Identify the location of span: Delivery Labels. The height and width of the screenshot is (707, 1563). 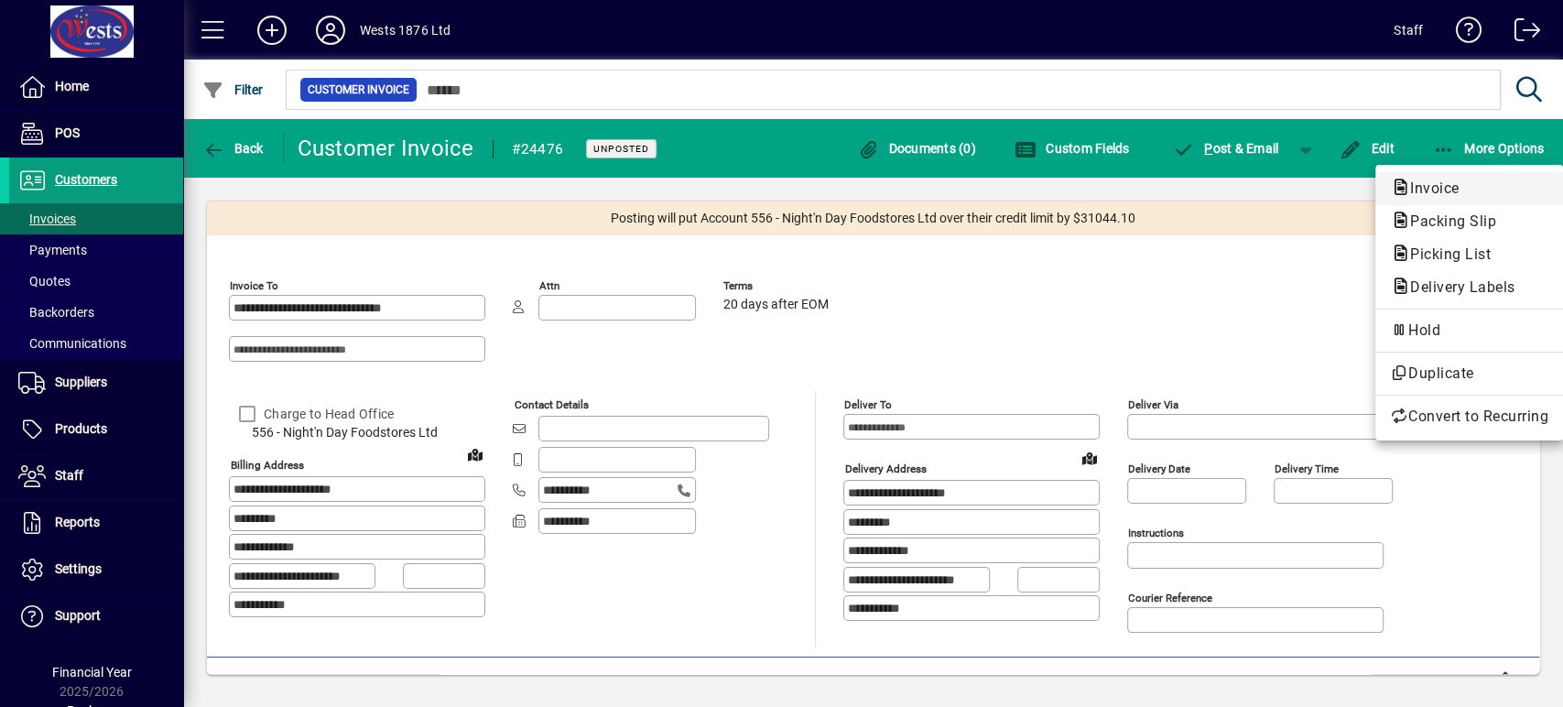
(1457, 287).